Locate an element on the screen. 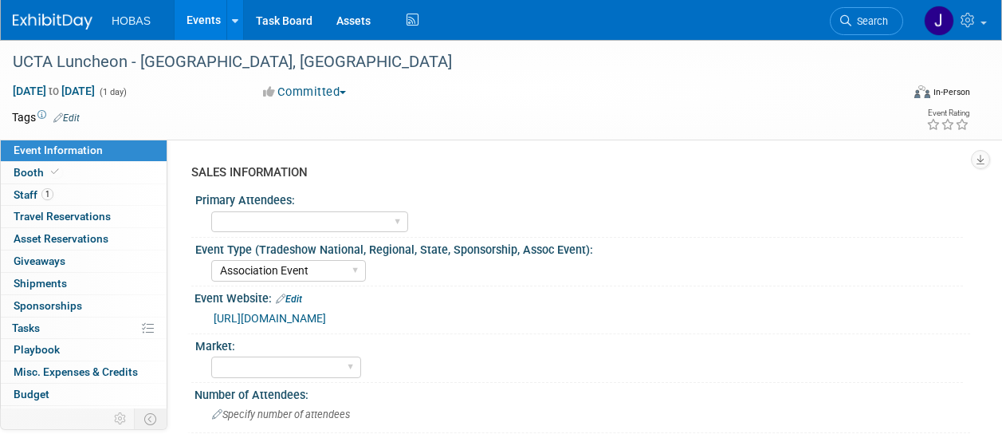 The image size is (1002, 438). a: Budget is located at coordinates (84, 394).